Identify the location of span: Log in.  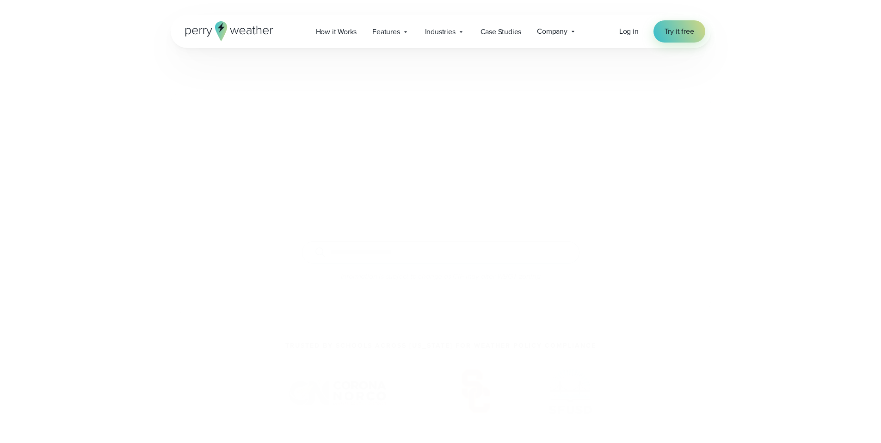
(629, 31).